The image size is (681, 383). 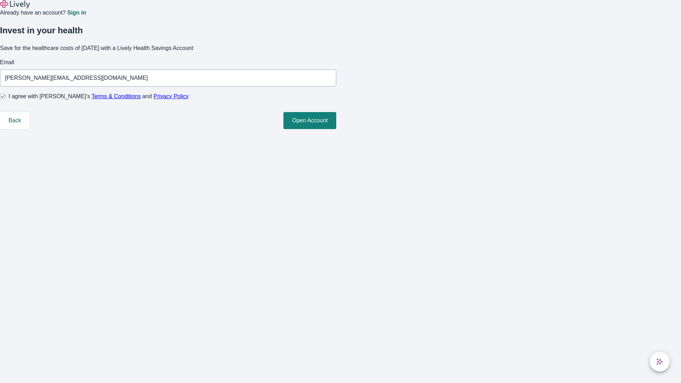 What do you see at coordinates (76, 13) in the screenshot?
I see `div: Sign in` at bounding box center [76, 13].